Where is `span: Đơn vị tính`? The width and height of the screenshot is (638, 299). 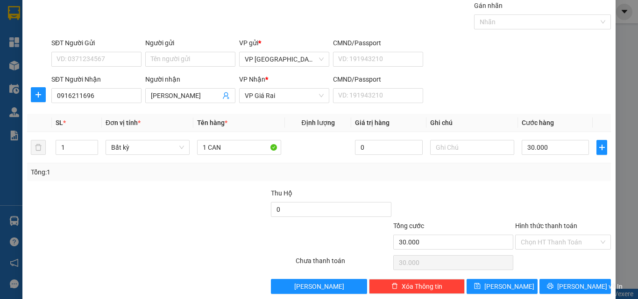 span: Đơn vị tính is located at coordinates (123, 123).